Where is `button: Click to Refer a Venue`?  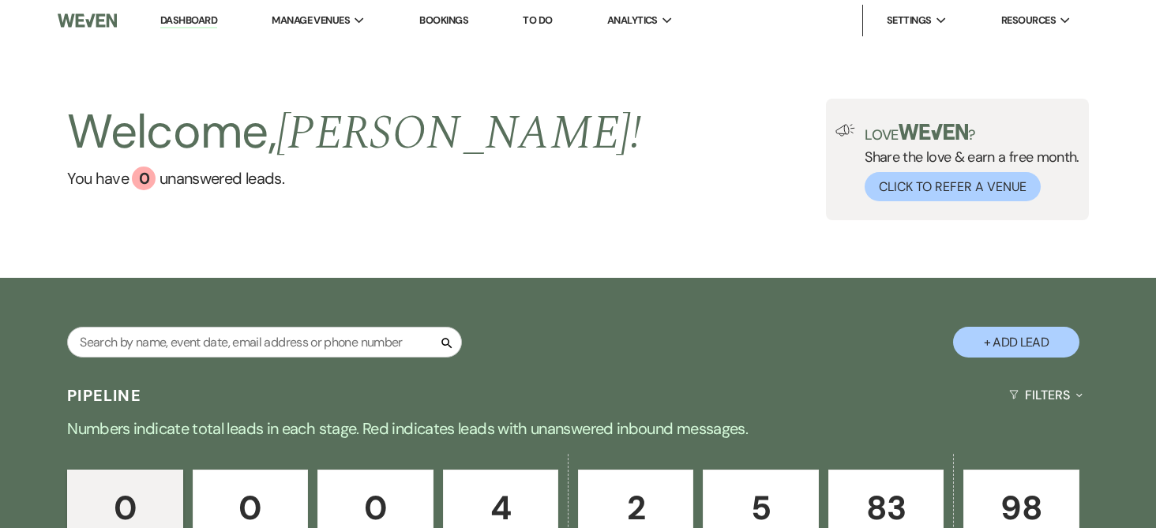
button: Click to Refer a Venue is located at coordinates (952, 186).